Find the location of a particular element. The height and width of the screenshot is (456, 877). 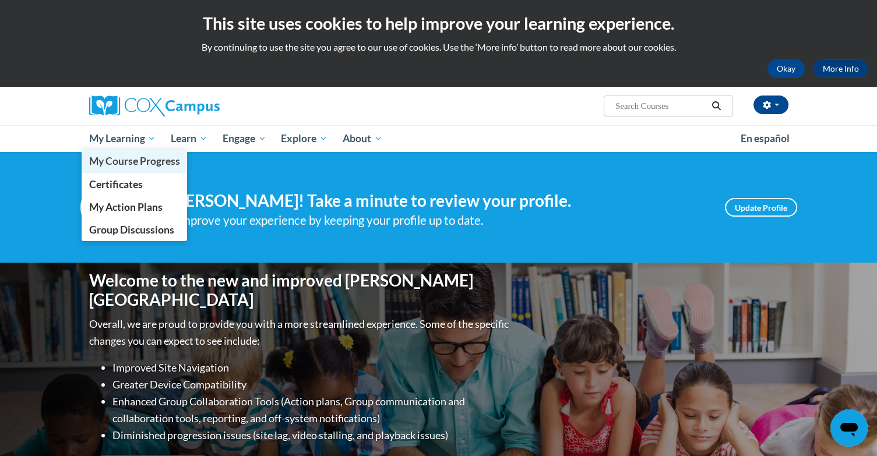

a: My Action Plans is located at coordinates (135, 207).